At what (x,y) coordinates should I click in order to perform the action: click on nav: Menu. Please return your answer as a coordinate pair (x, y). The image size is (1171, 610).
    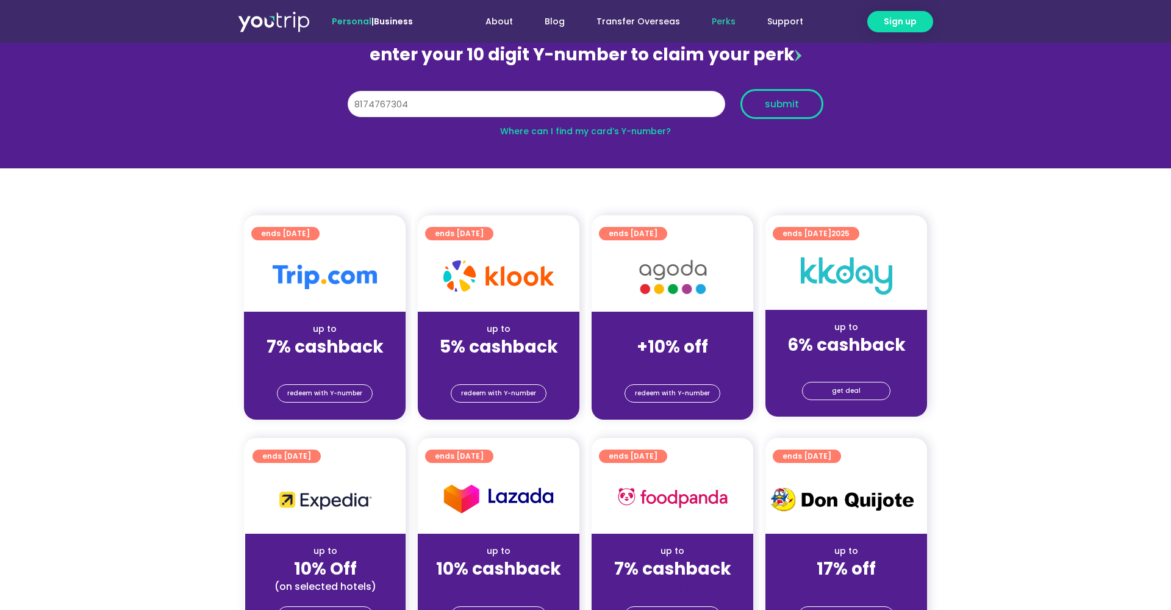
    Looking at the image, I should click on (632, 21).